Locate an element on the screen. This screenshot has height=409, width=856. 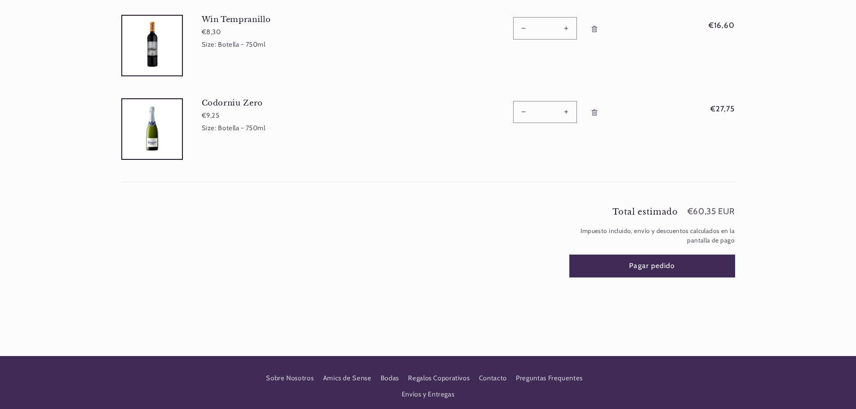
h2: Total estimado is located at coordinates (645, 212).